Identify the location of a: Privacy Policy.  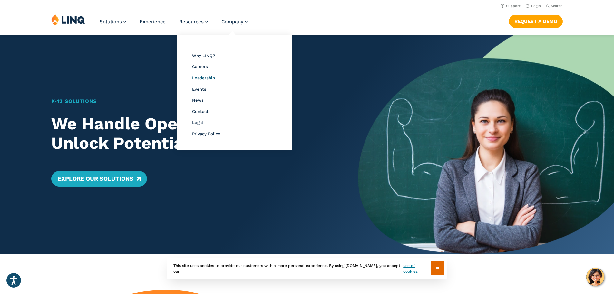
(206, 133).